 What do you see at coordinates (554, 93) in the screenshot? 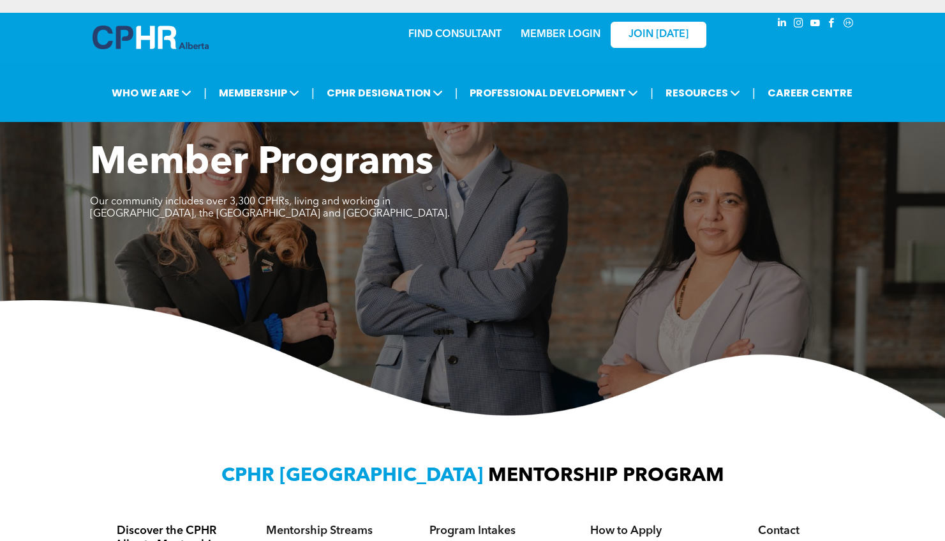
I see `span: PROFESSIONAL DEVELOPMENT` at bounding box center [554, 93].